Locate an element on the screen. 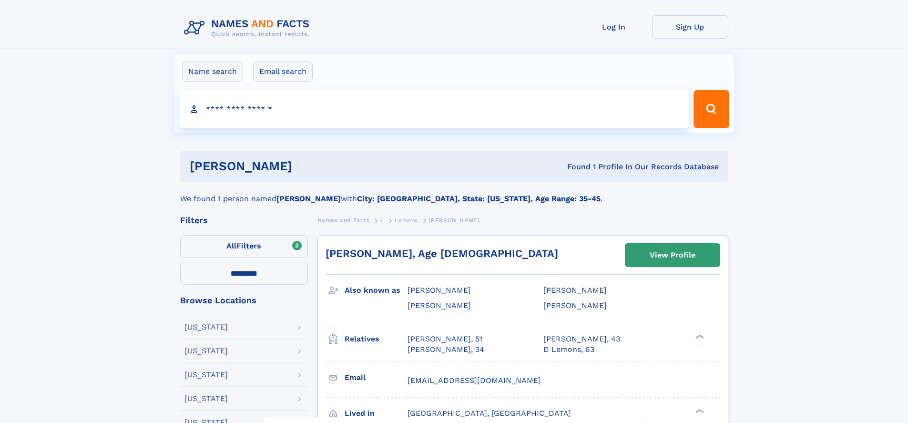  div: Browse Locations is located at coordinates (244, 300).